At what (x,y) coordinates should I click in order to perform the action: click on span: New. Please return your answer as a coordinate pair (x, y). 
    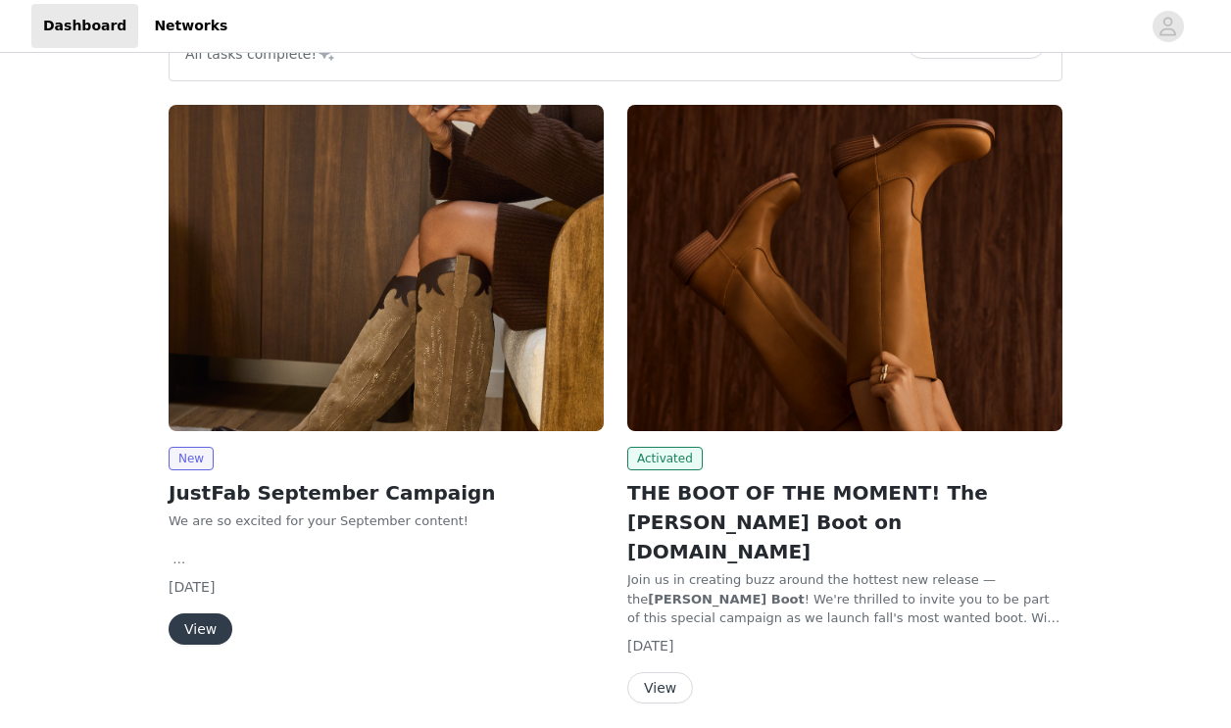
    Looking at the image, I should click on (191, 459).